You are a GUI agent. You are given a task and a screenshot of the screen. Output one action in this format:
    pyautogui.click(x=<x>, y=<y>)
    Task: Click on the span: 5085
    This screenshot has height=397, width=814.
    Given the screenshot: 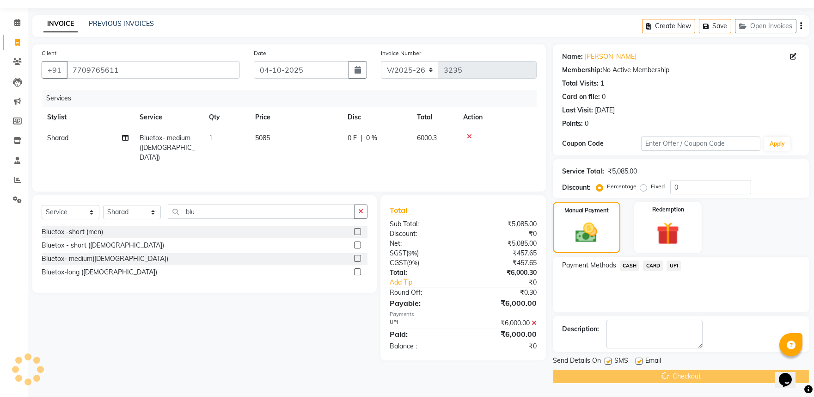 What is the action you would take?
    pyautogui.click(x=262, y=138)
    